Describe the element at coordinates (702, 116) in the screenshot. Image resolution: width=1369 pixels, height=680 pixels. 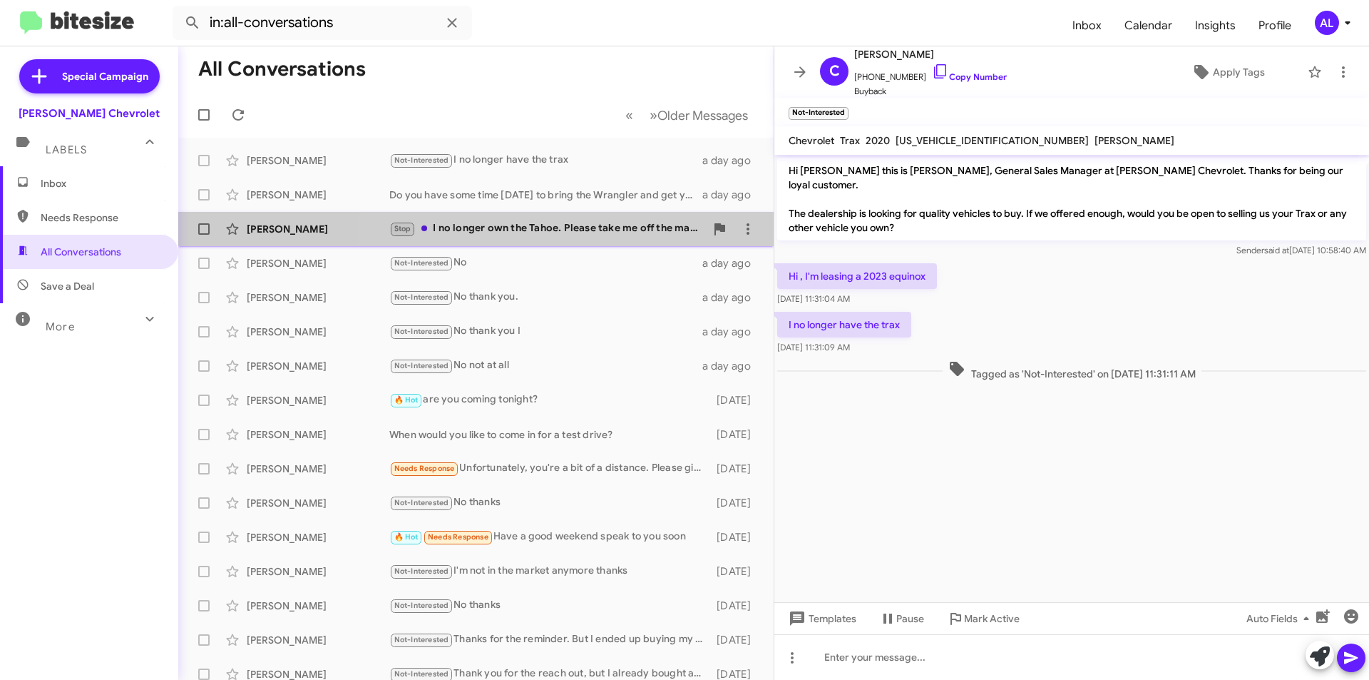
I see `span: Older Messages` at that location.